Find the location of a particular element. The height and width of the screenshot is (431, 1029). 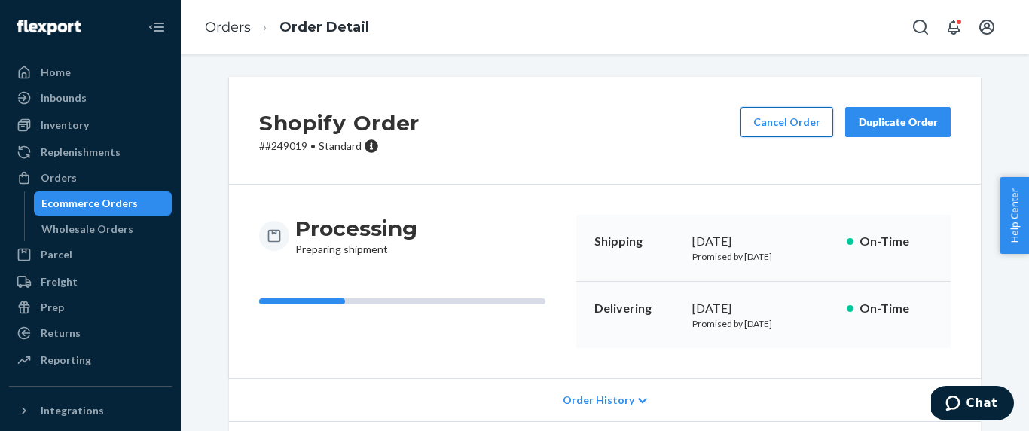

p: Delivering is located at coordinates (638, 308).